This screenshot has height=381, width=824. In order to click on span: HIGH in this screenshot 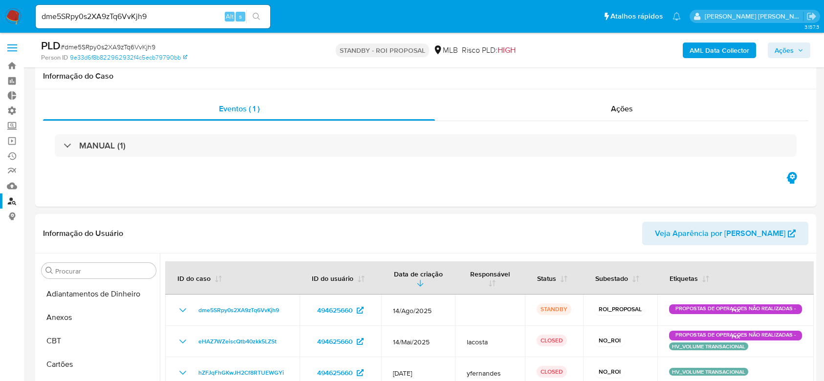, I will do `click(507, 50)`.